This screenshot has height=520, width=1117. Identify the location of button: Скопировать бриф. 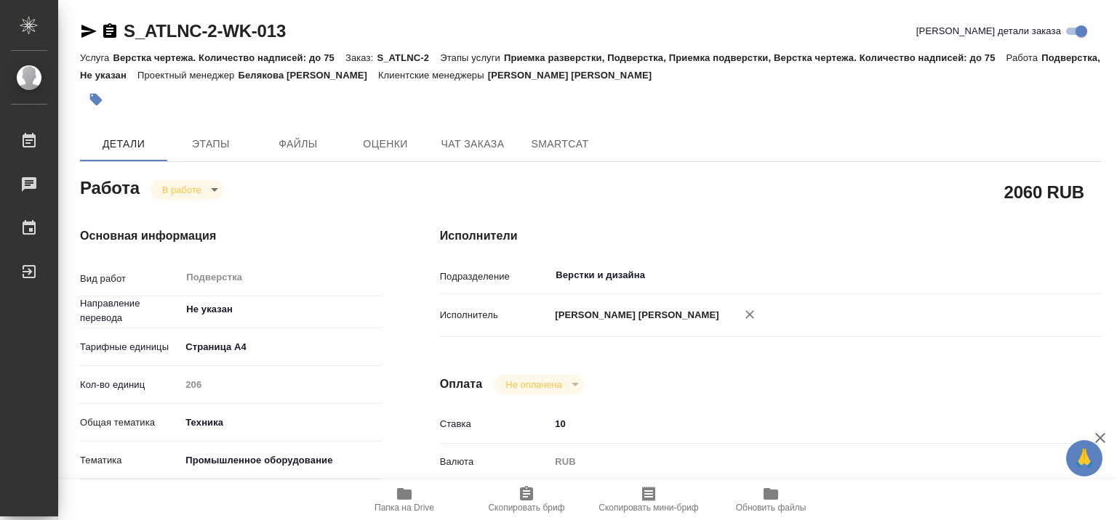
(526, 500).